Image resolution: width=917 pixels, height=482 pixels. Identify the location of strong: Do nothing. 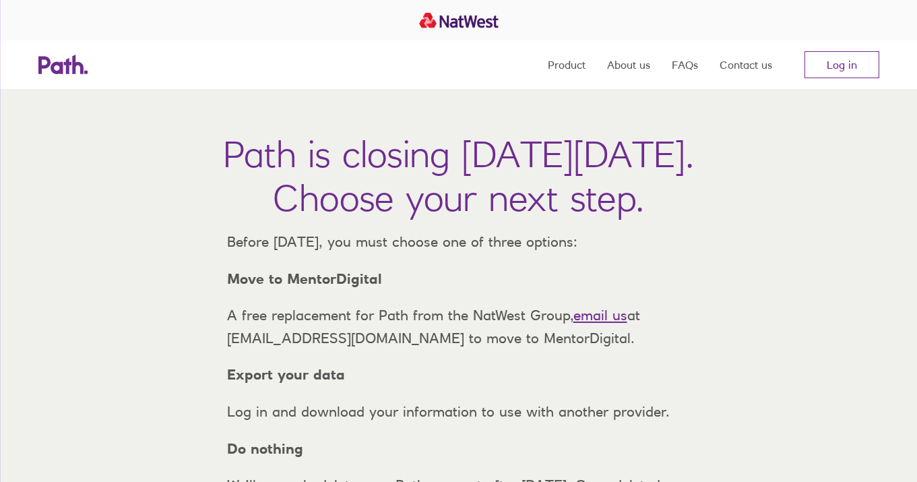
(265, 448).